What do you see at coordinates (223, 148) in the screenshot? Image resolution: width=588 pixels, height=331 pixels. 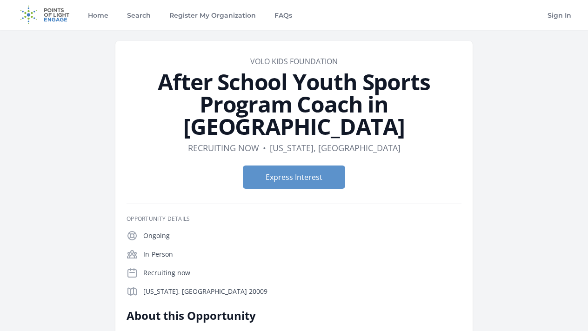 I see `dd: Recruiting now` at bounding box center [223, 148].